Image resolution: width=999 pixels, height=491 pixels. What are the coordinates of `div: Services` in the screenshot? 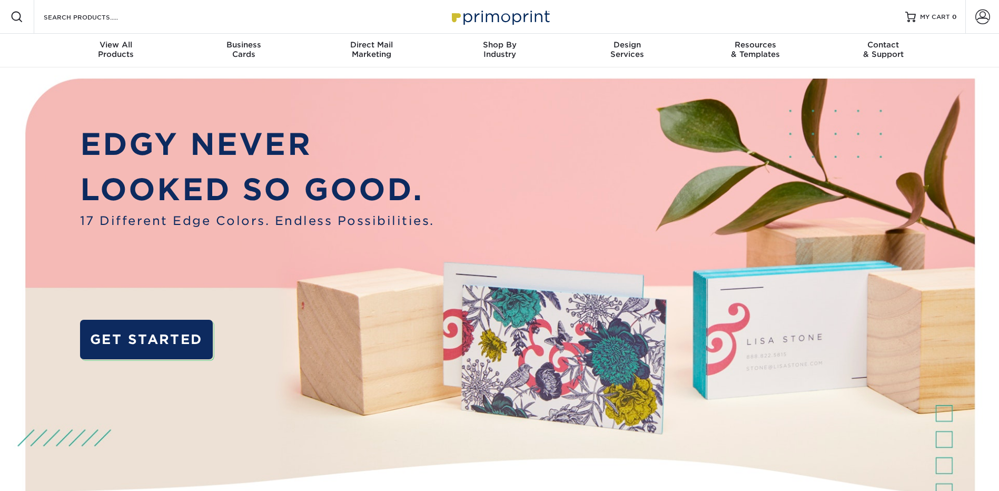 It's located at (627, 49).